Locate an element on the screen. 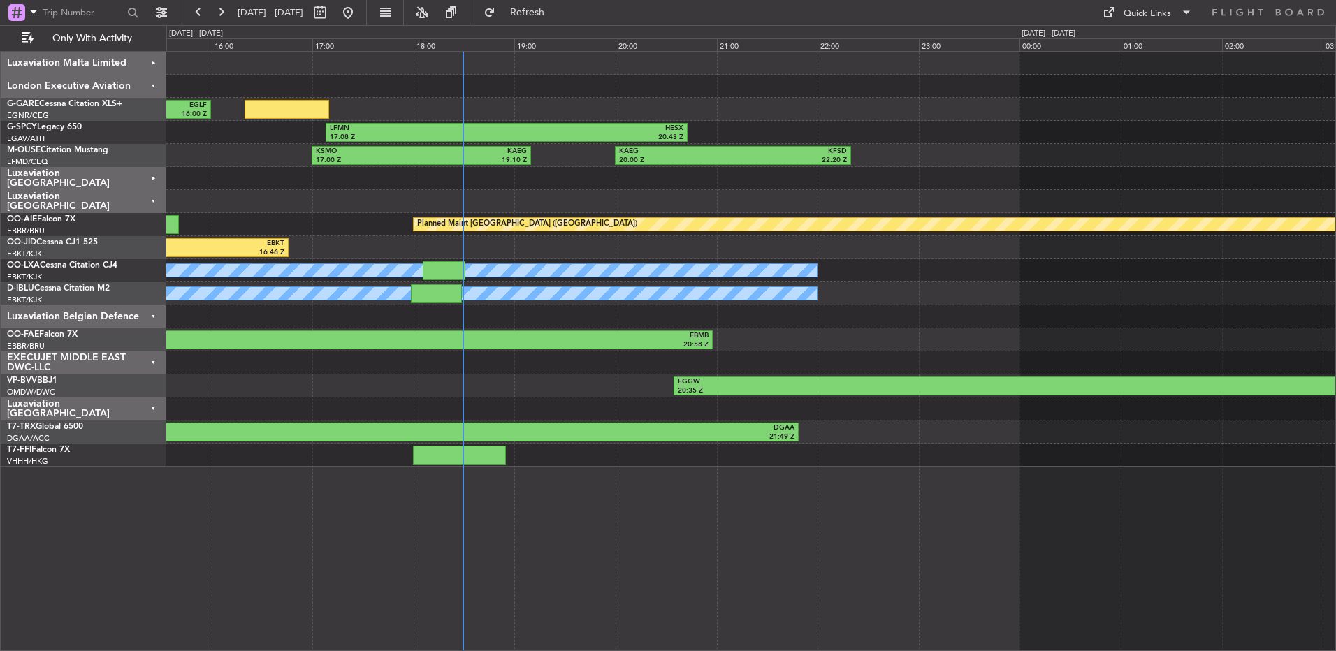  span: M-OUSE is located at coordinates (24, 150).